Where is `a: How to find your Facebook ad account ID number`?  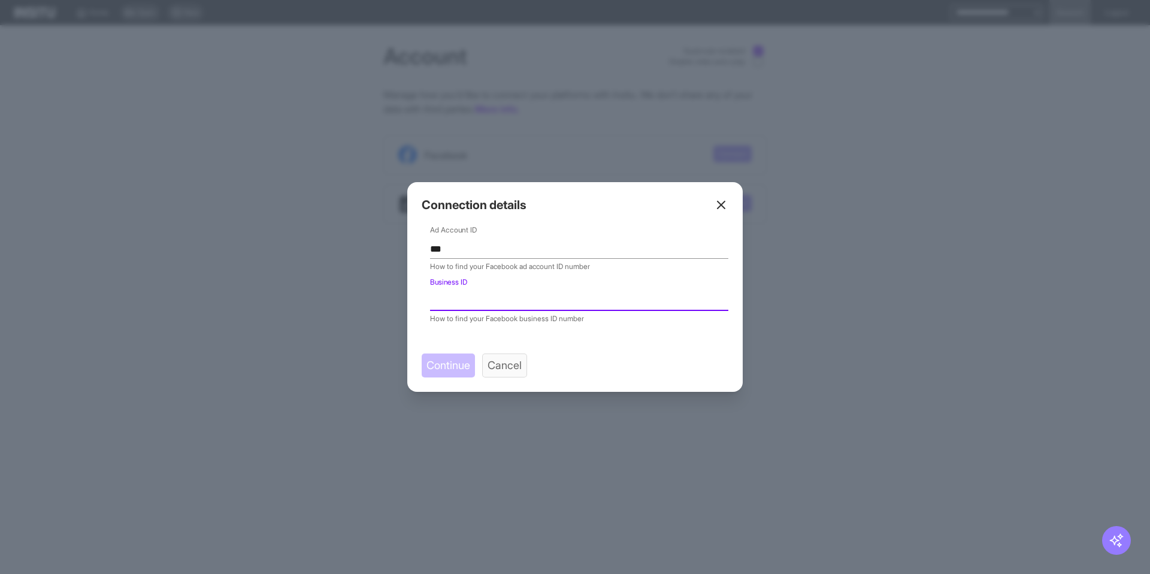 a: How to find your Facebook ad account ID number is located at coordinates (510, 266).